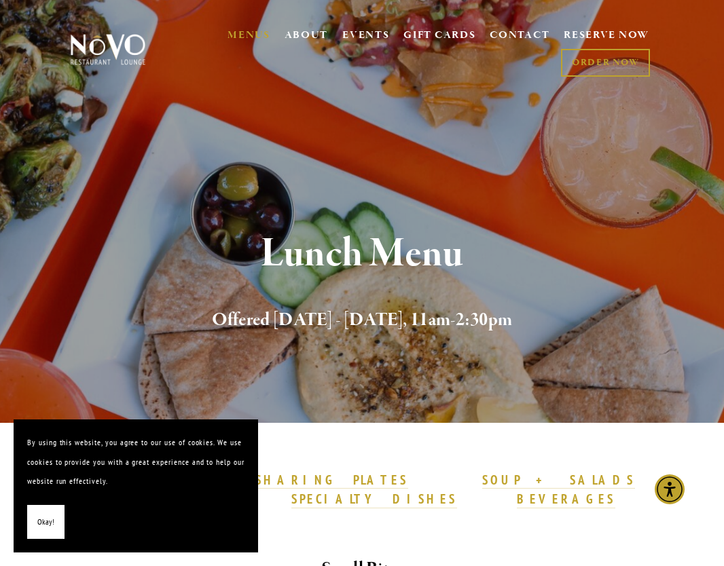 The width and height of the screenshot is (724, 566). Describe the element at coordinates (45, 522) in the screenshot. I see `span: Okay!` at that location.